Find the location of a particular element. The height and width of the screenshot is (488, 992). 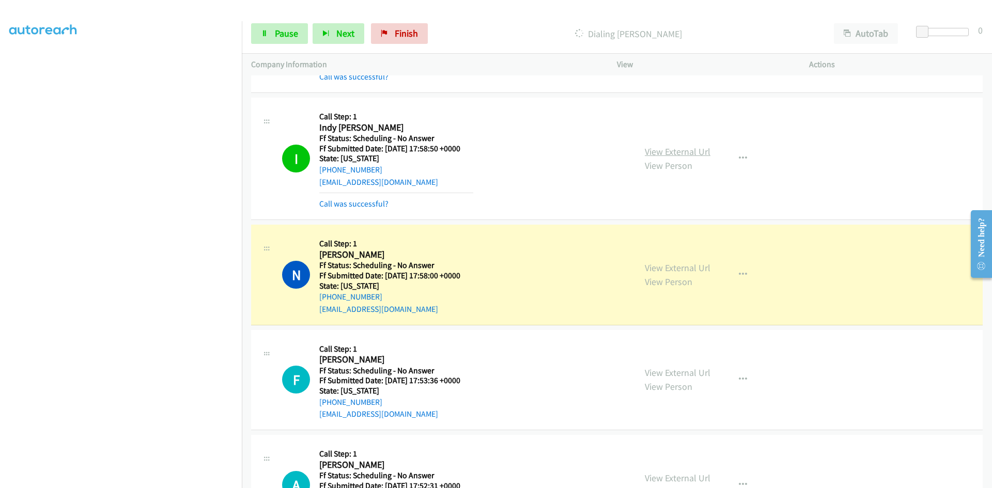

h1: I is located at coordinates (296, 159).